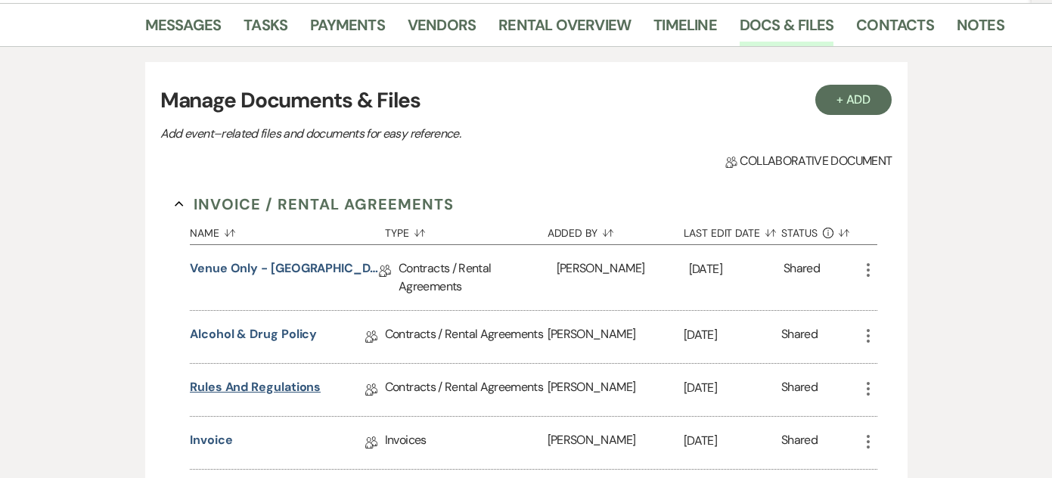 This screenshot has width=1052, height=478. Describe the element at coordinates (314, 204) in the screenshot. I see `button: Invoice / Rental Agreements` at that location.